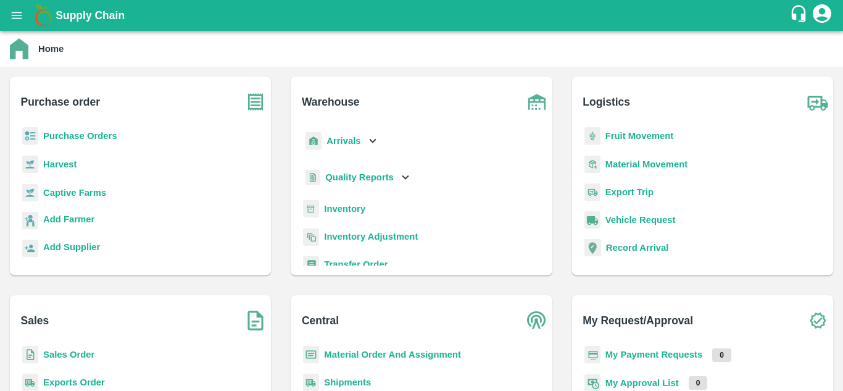  I want to click on b: Sales, so click(35, 320).